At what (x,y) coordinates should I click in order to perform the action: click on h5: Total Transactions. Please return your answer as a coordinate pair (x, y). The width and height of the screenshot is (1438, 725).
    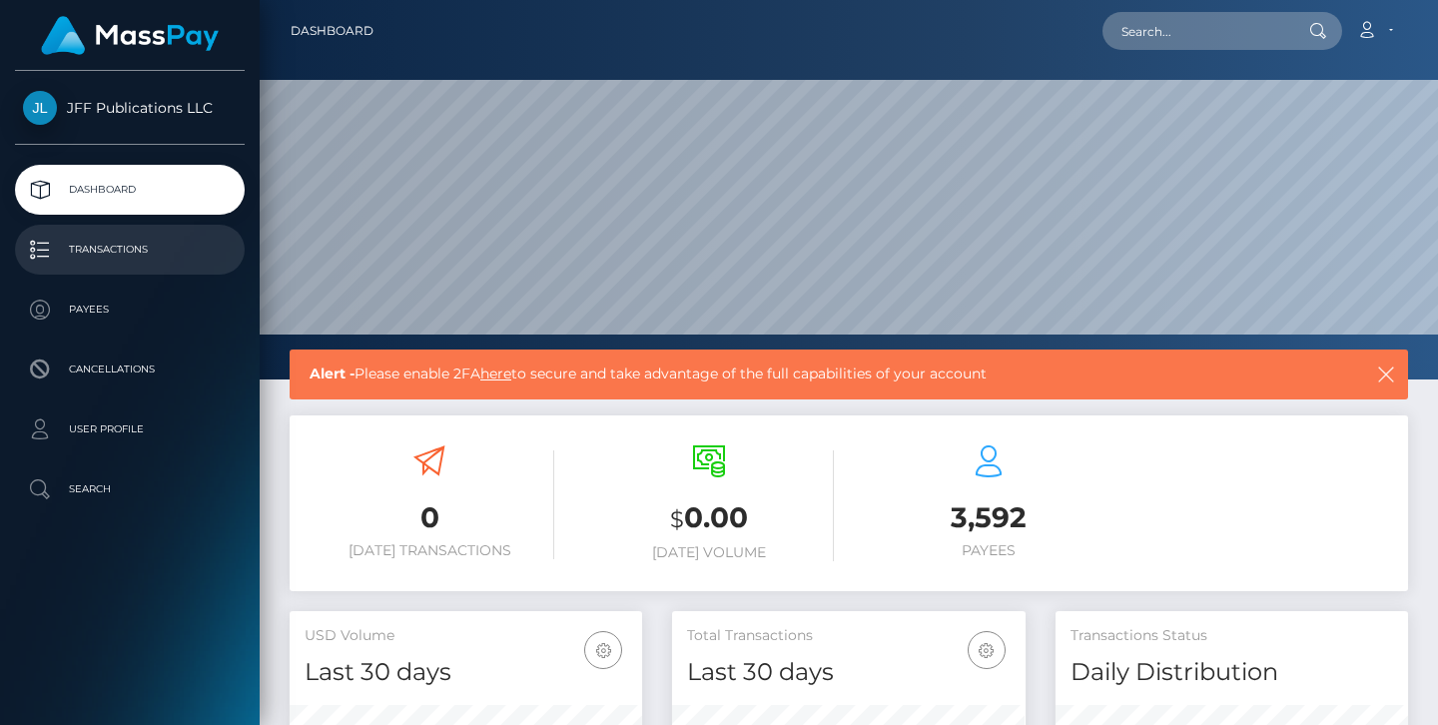
    Looking at the image, I should click on (848, 636).